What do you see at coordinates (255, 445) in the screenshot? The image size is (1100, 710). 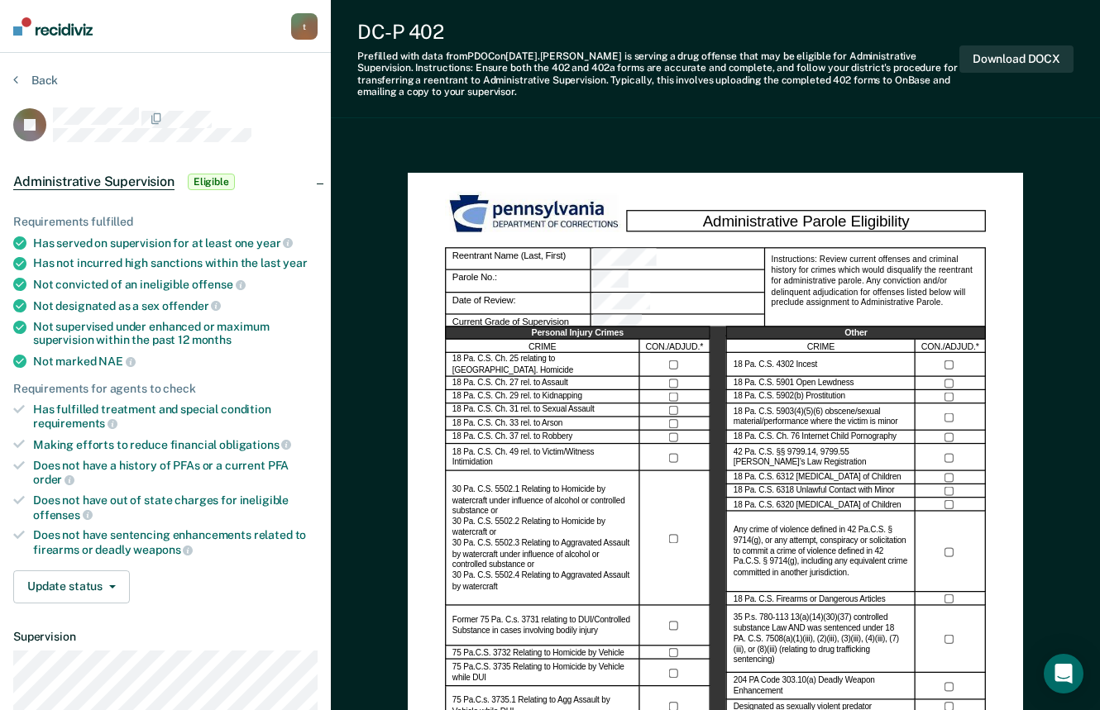 I see `span: obligations` at bounding box center [255, 445].